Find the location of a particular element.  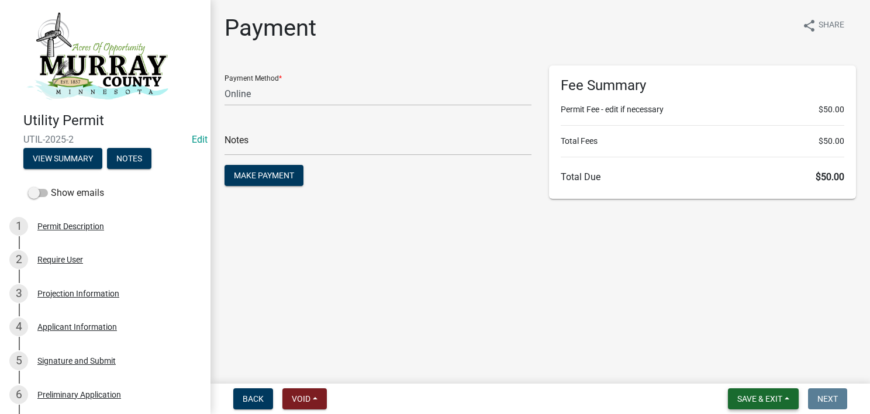

wm-modal-confirm: Summary is located at coordinates (63, 159).